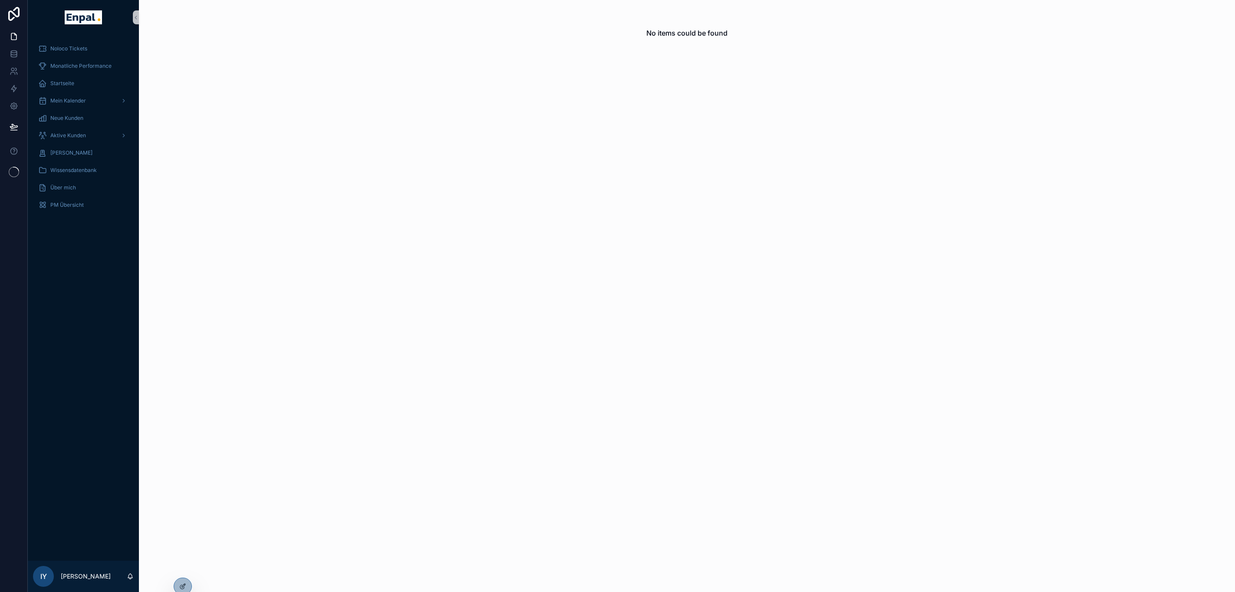  I want to click on a: Startseite, so click(83, 83).